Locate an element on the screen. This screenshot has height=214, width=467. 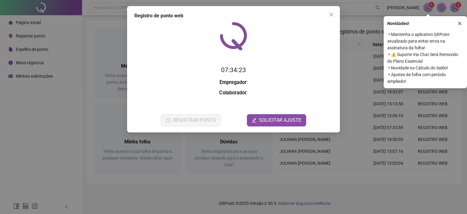
span: edit is located at coordinates (254, 120).